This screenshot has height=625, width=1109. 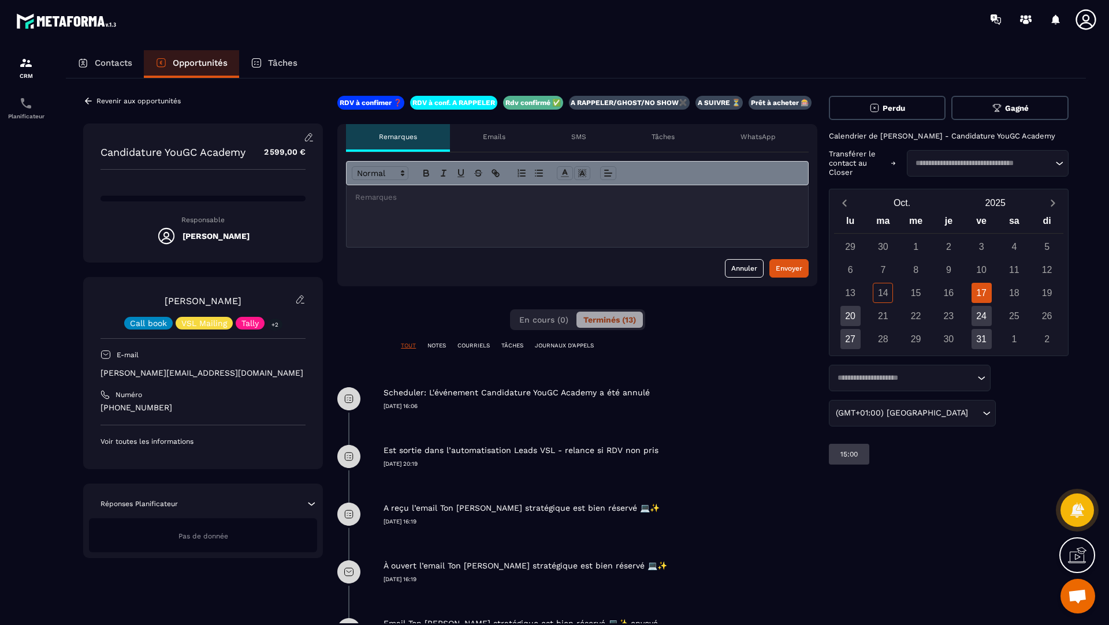 What do you see at coordinates (882, 339) in the screenshot?
I see `div: 28` at bounding box center [882, 339].